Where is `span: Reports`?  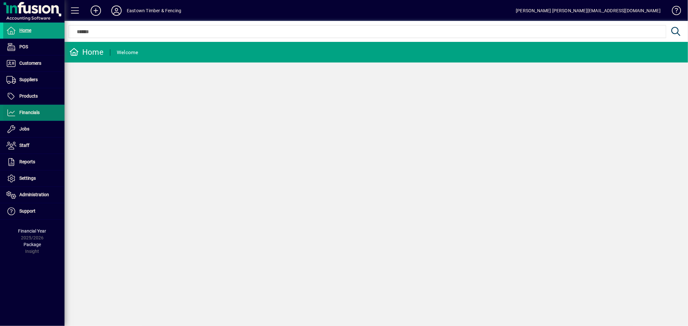 span: Reports is located at coordinates (27, 162).